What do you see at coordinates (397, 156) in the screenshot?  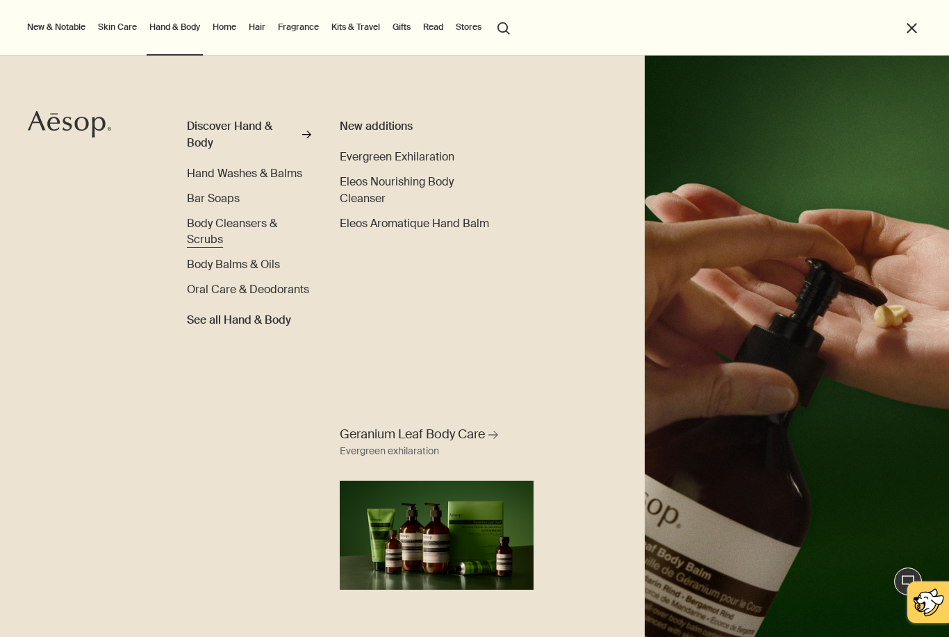 I see `span: Evergreen Exhilaration` at bounding box center [397, 156].